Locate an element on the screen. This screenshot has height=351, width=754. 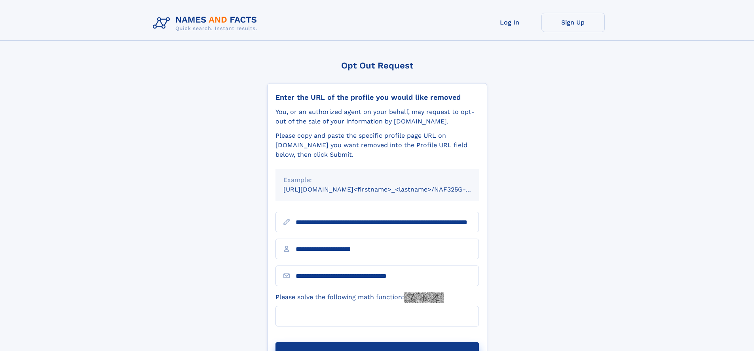
div: You, or an authorized agent on your behalf, may request to opt-out of the sale of your informatio... is located at coordinates (377, 117).